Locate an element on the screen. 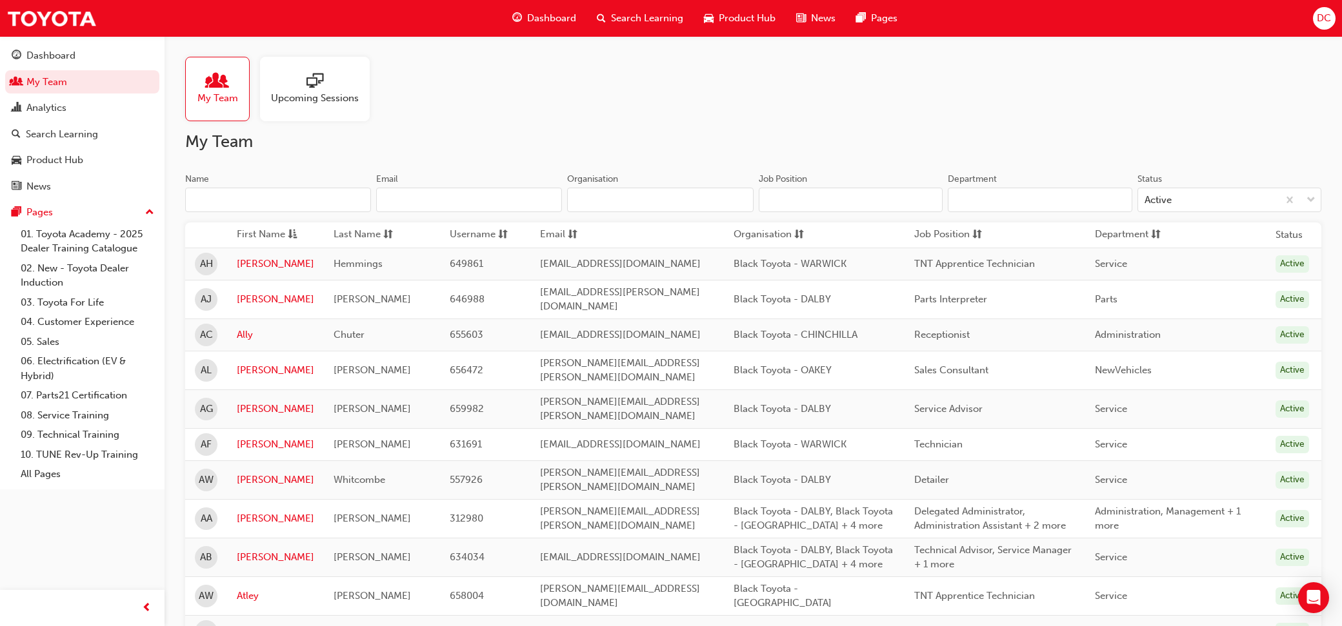 Image resolution: width=1342 pixels, height=626 pixels. span: 659982 is located at coordinates (466, 409).